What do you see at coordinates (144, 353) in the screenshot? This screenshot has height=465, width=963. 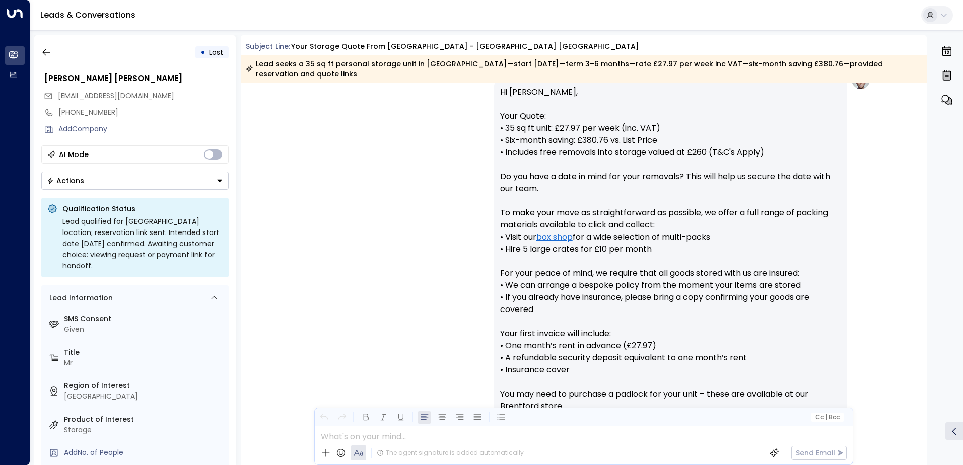 I see `label: Title` at bounding box center [144, 353].